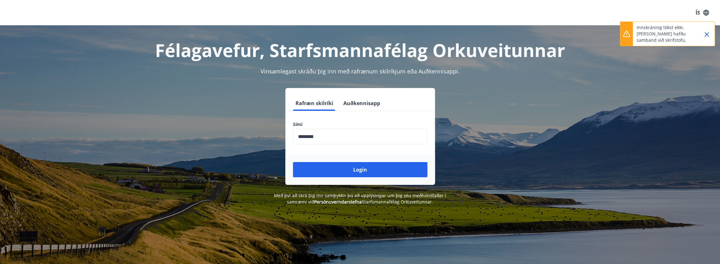 This screenshot has height=264, width=720. Describe the element at coordinates (360, 71) in the screenshot. I see `span: Vinsamlegast skráðu þig inn með rafrænum skilríkjum eða Auðkennisappi.` at that location.